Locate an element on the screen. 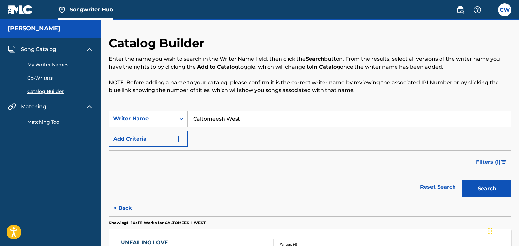  a: My Writer Names is located at coordinates (60, 65).